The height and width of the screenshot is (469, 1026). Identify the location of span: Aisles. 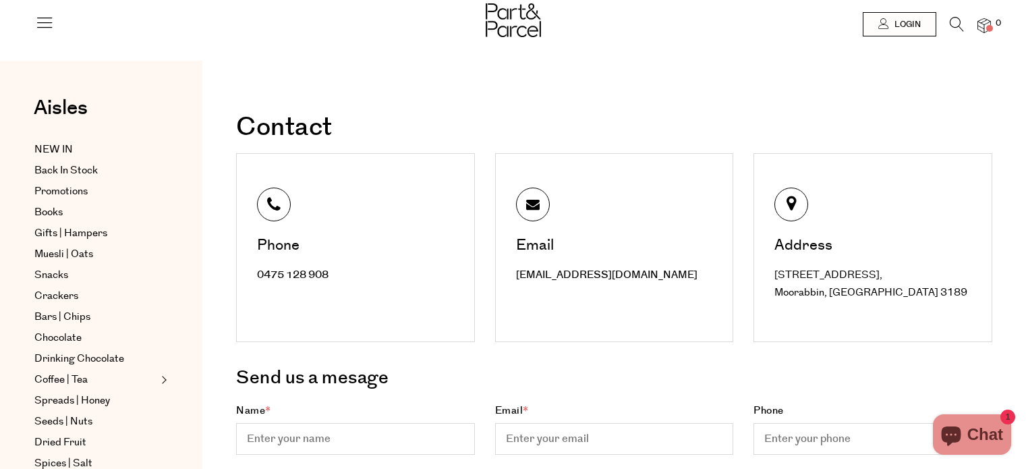
(61, 108).